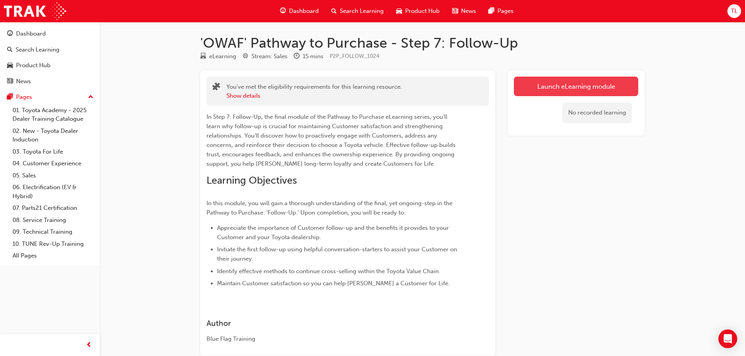 This screenshot has height=356, width=745. What do you see at coordinates (35, 11) in the screenshot?
I see `img: Trak` at bounding box center [35, 11].